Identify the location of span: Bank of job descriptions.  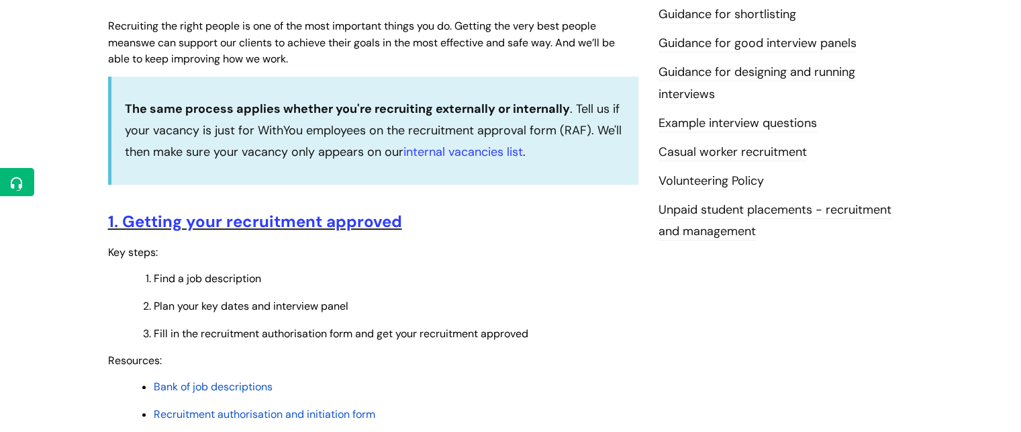
(213, 386).